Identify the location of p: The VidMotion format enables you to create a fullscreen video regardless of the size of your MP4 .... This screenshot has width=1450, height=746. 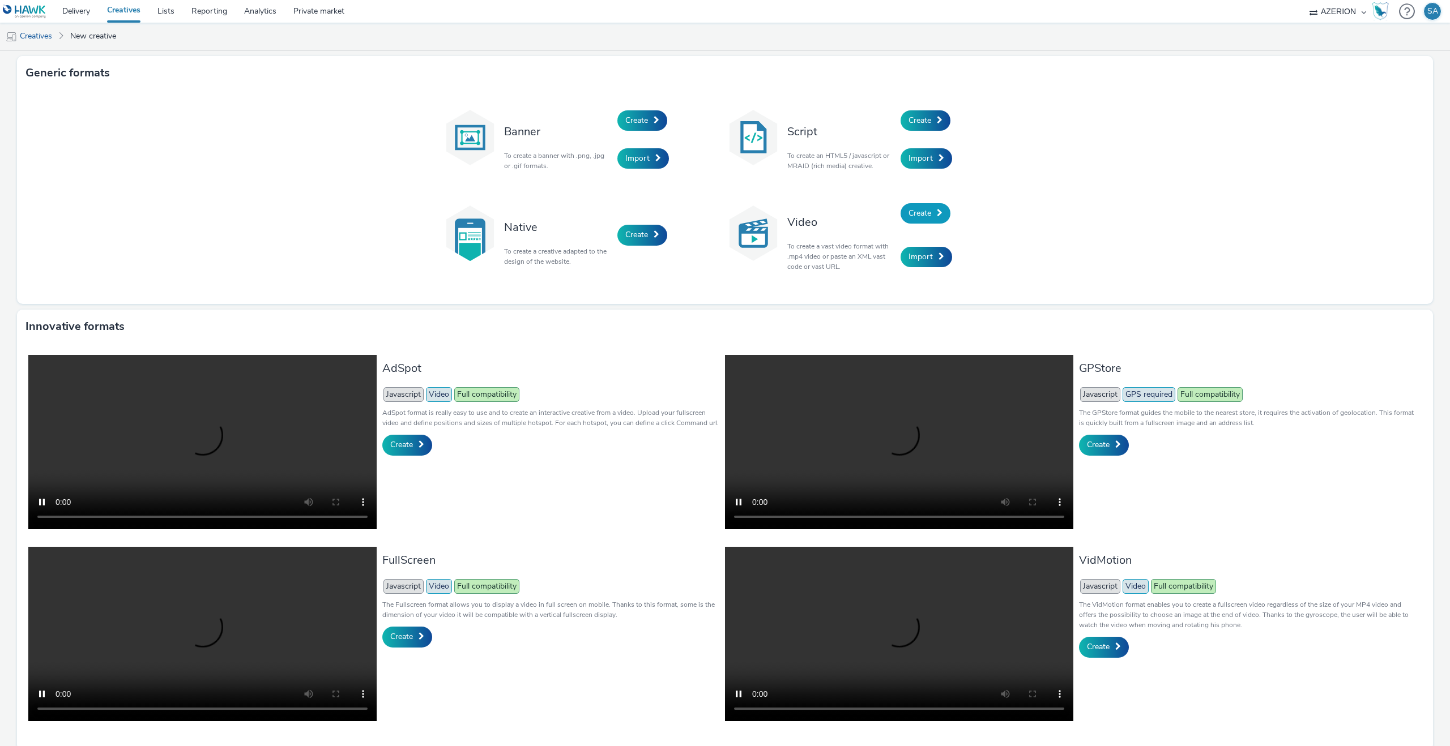
(1247, 615).